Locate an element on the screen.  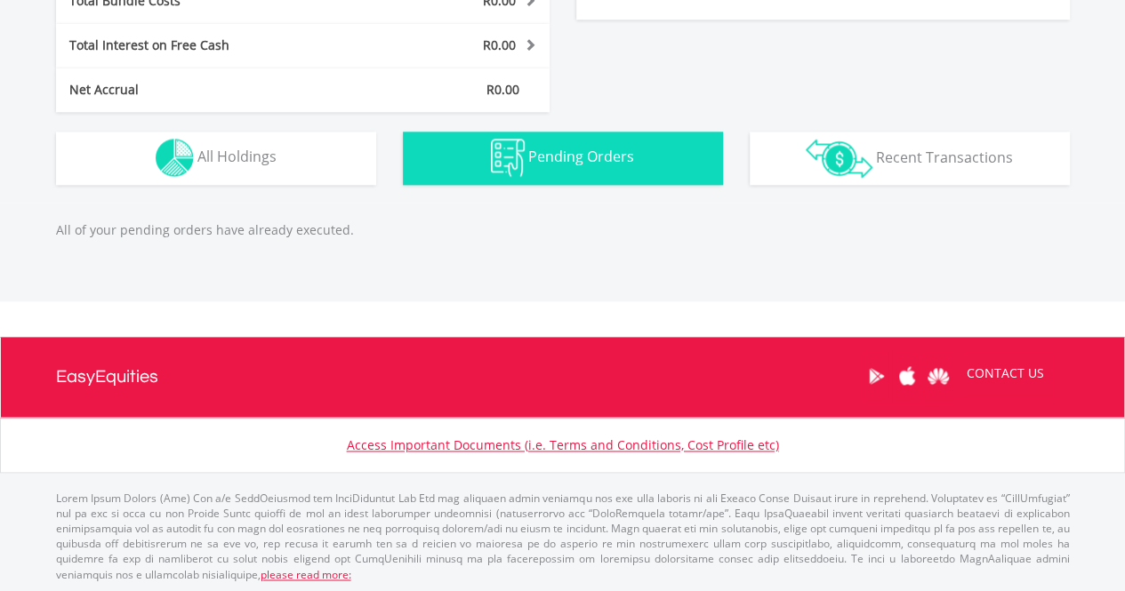
button: All Holdings is located at coordinates (216, 158).